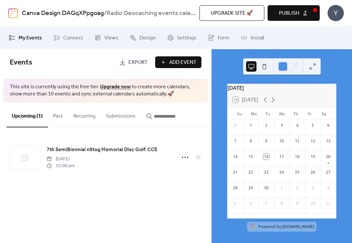 The image size is (352, 243). What do you see at coordinates (133, 62) in the screenshot?
I see `a: Export` at bounding box center [133, 62].